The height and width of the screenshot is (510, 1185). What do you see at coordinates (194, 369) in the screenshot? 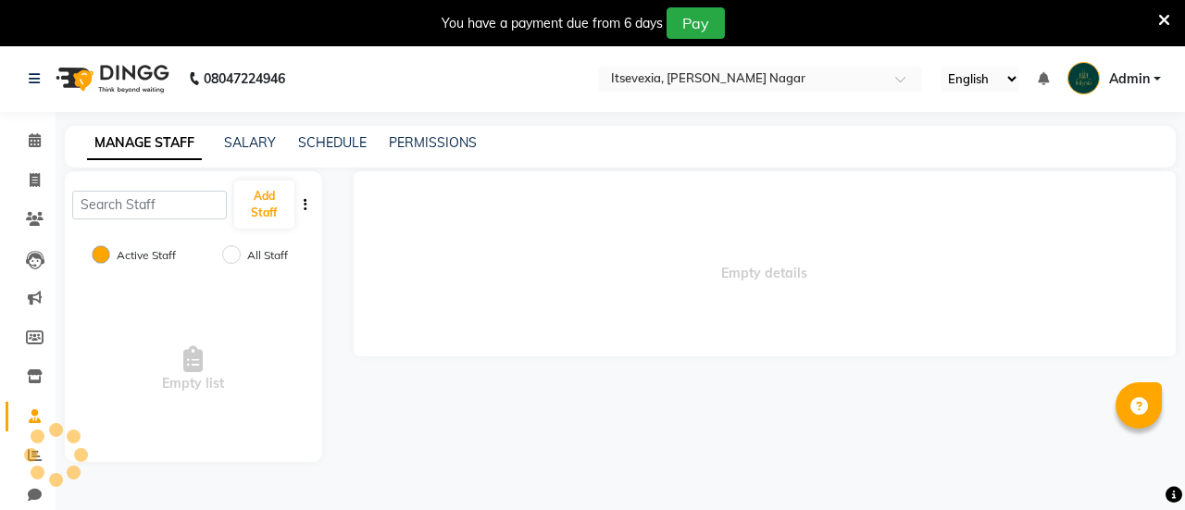
I see `div: Empty list` at bounding box center [194, 369].